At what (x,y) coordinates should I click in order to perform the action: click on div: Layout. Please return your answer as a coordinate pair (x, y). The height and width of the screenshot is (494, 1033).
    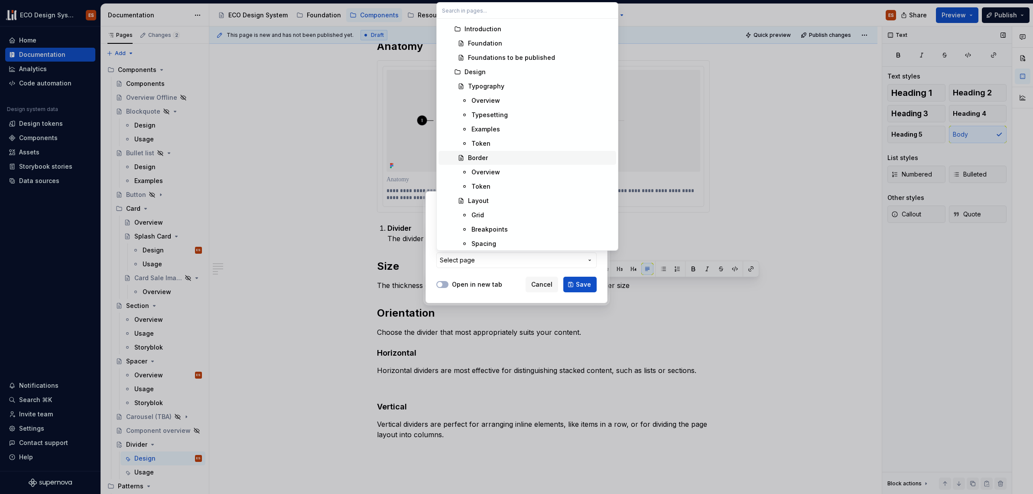
    Looking at the image, I should click on (479, 201).